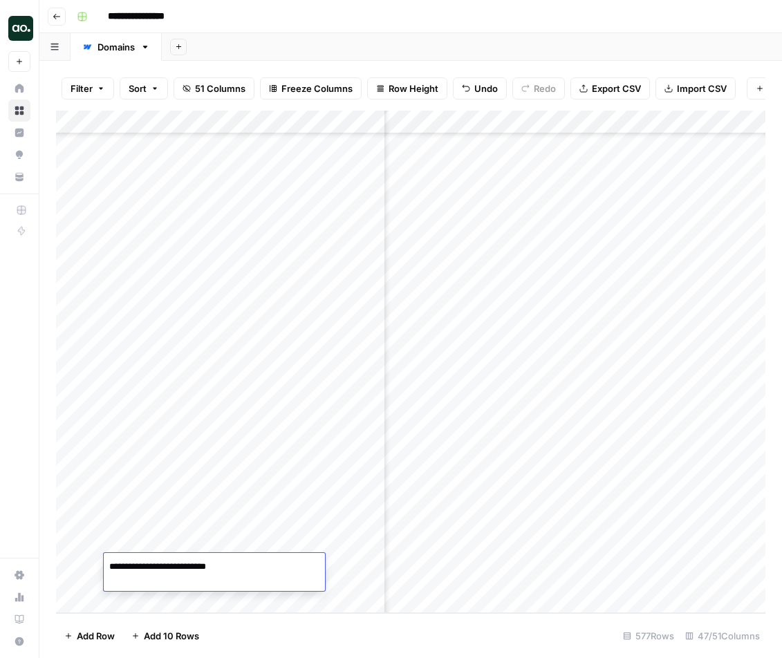 This screenshot has height=658, width=782. Describe the element at coordinates (144, 88) in the screenshot. I see `button: Sort` at that location.